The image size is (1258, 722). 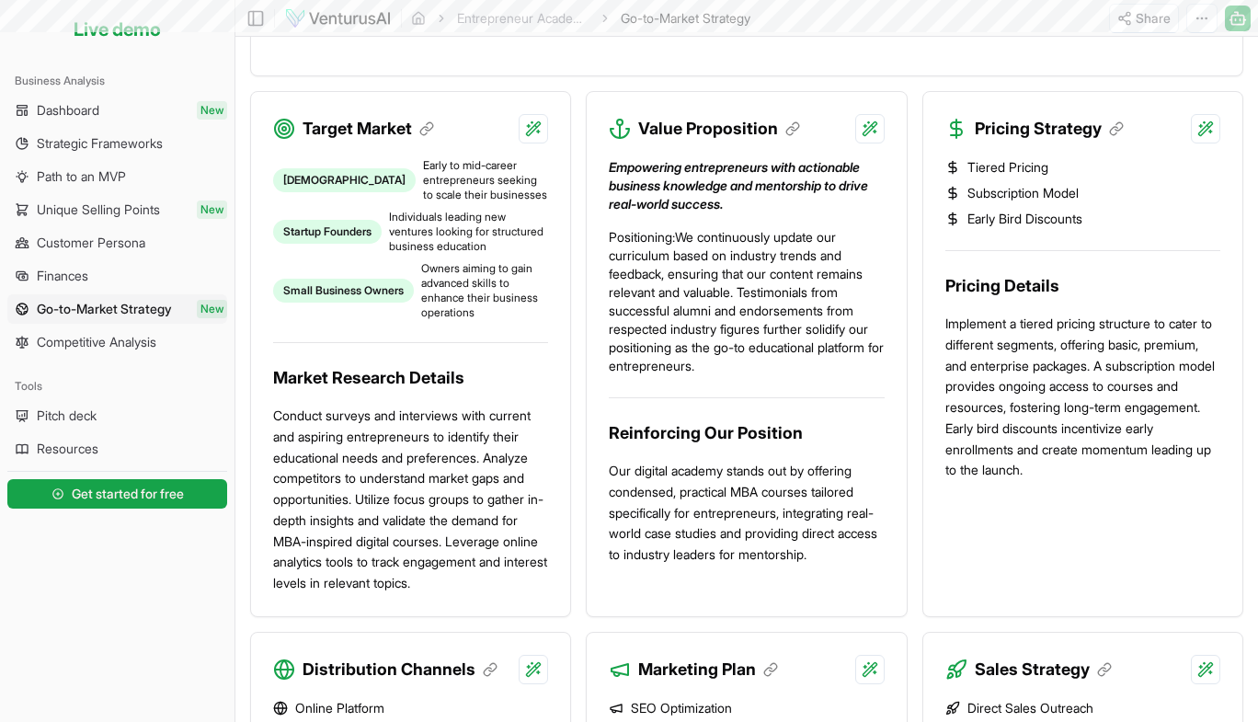 I want to click on a: Resources, so click(x=117, y=449).